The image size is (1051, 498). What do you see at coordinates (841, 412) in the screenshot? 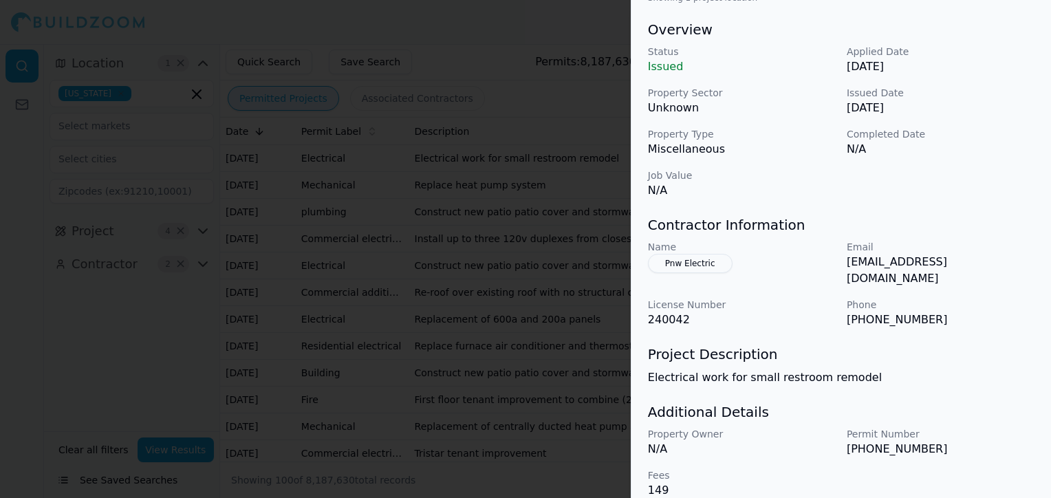
I see `h3: Additional Details` at bounding box center [841, 412].